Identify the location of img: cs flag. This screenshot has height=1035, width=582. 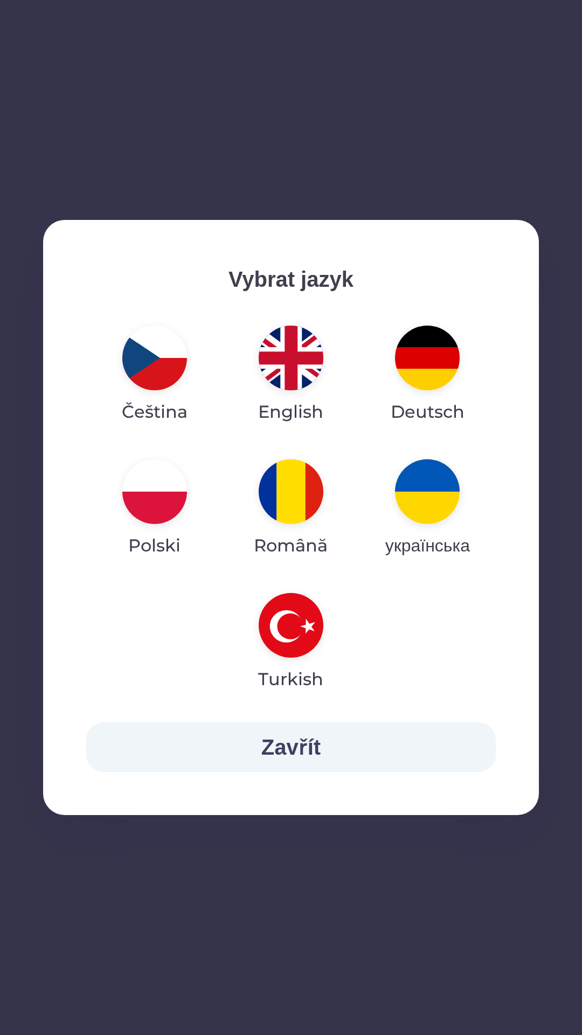
(155, 358).